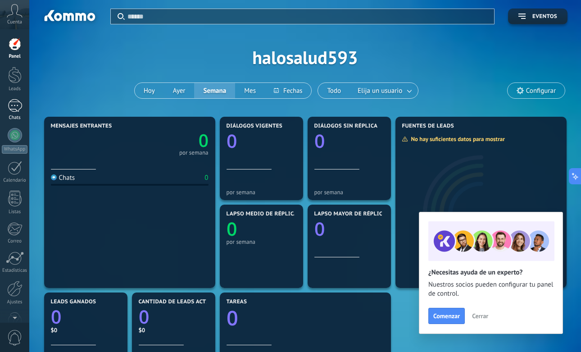  I want to click on button: Cerrar, so click(480, 316).